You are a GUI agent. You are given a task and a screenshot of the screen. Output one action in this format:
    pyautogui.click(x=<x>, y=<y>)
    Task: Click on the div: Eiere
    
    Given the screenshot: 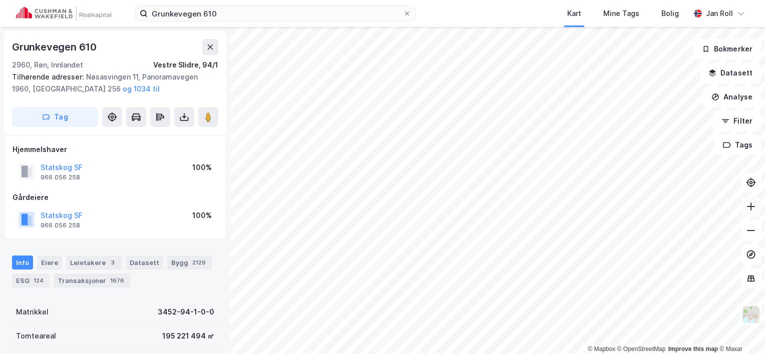 What is the action you would take?
    pyautogui.click(x=50, y=263)
    